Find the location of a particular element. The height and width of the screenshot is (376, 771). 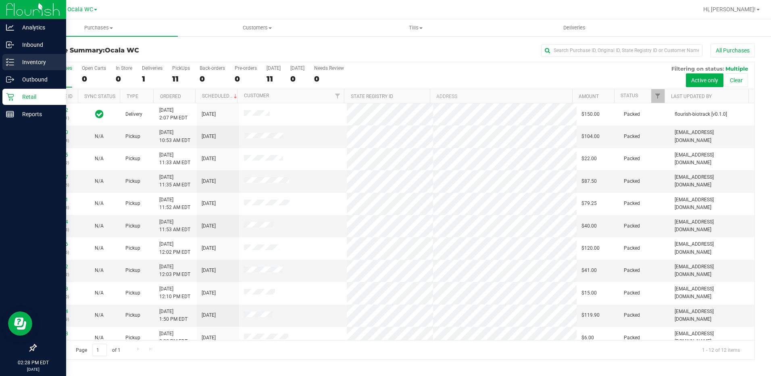

a: State Registry ID is located at coordinates (372, 96).